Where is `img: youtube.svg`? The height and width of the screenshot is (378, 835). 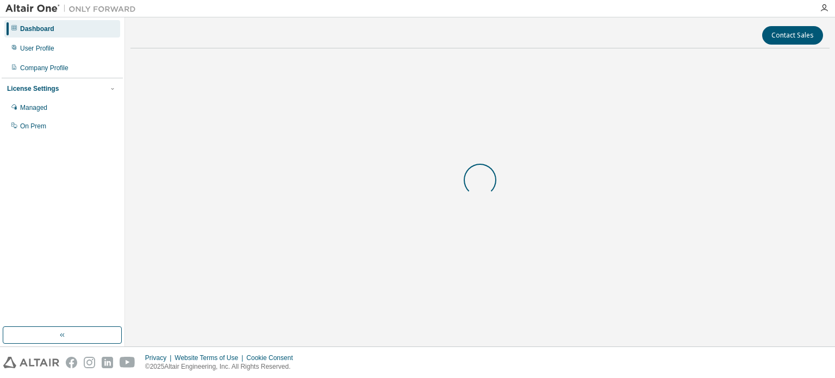 img: youtube.svg is located at coordinates (127, 362).